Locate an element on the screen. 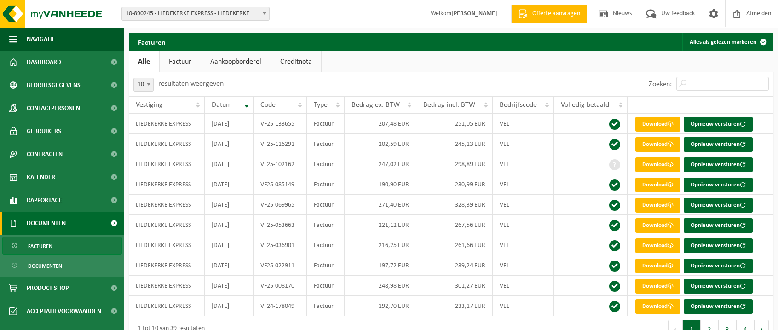 This screenshot has height=330, width=778. td: 247,02 EUR is located at coordinates (380, 164).